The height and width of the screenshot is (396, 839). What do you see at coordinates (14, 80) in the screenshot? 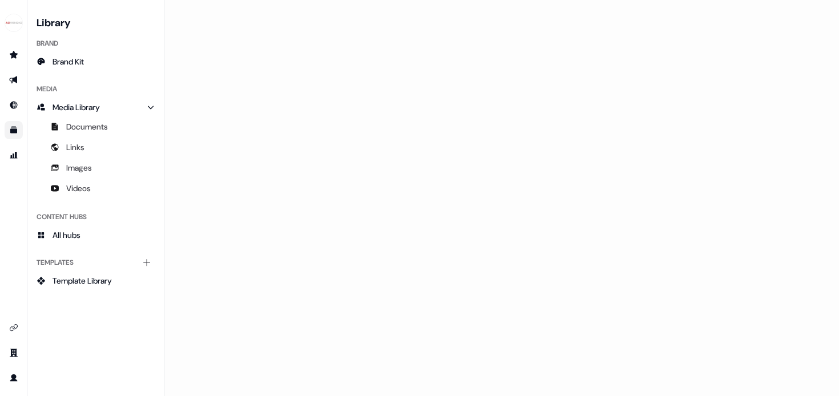
I see `a: Go to outbound experience` at bounding box center [14, 80].